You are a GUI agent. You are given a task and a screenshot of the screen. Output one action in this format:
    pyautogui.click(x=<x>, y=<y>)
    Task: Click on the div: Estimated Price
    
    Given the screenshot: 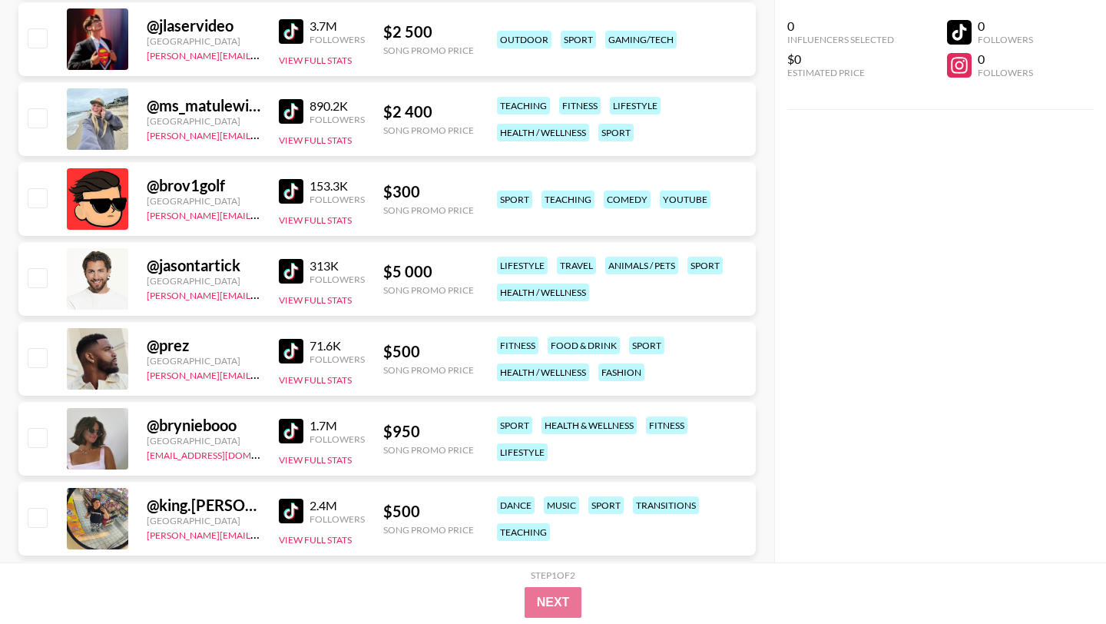 What is the action you would take?
    pyautogui.click(x=840, y=72)
    